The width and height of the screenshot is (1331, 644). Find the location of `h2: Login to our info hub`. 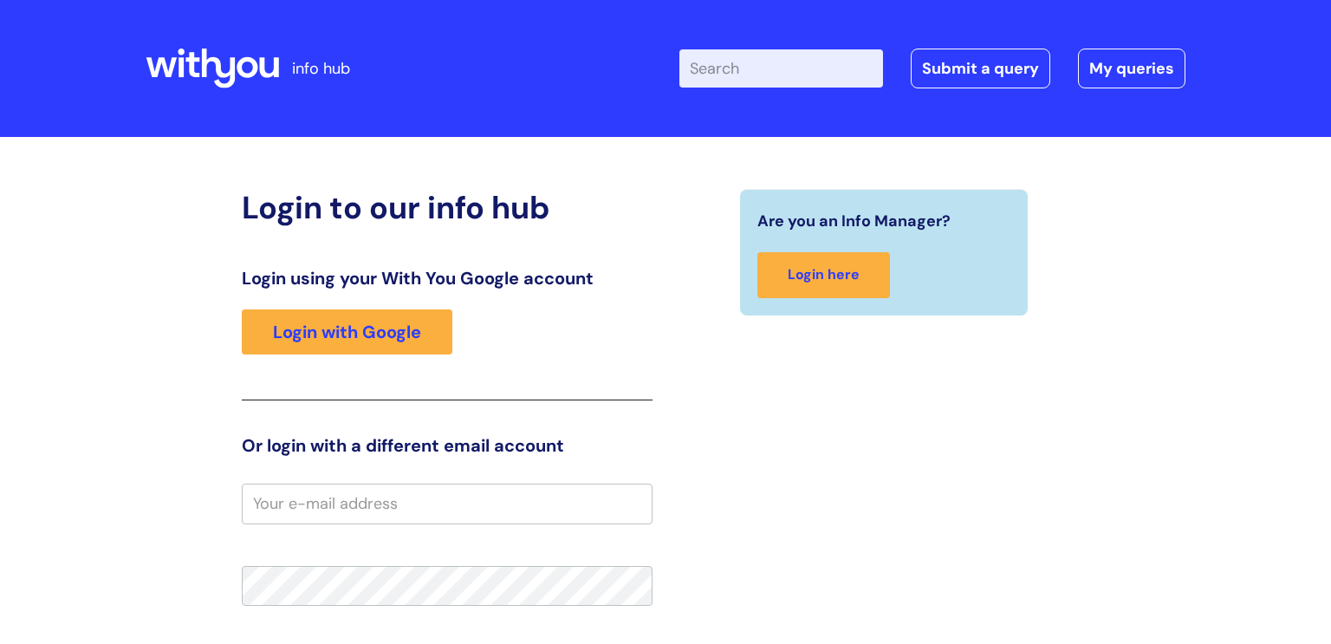

h2: Login to our info hub is located at coordinates (447, 207).